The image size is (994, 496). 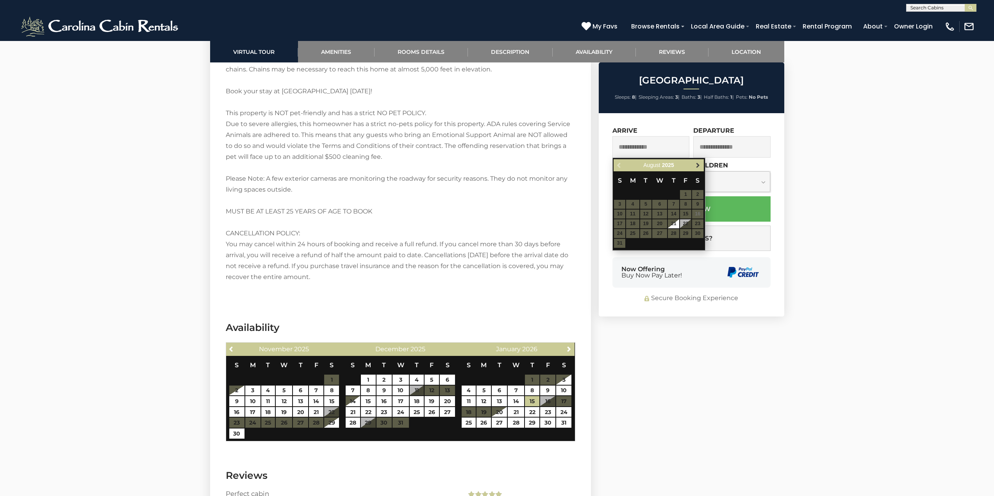 I want to click on a: 29, so click(x=532, y=423).